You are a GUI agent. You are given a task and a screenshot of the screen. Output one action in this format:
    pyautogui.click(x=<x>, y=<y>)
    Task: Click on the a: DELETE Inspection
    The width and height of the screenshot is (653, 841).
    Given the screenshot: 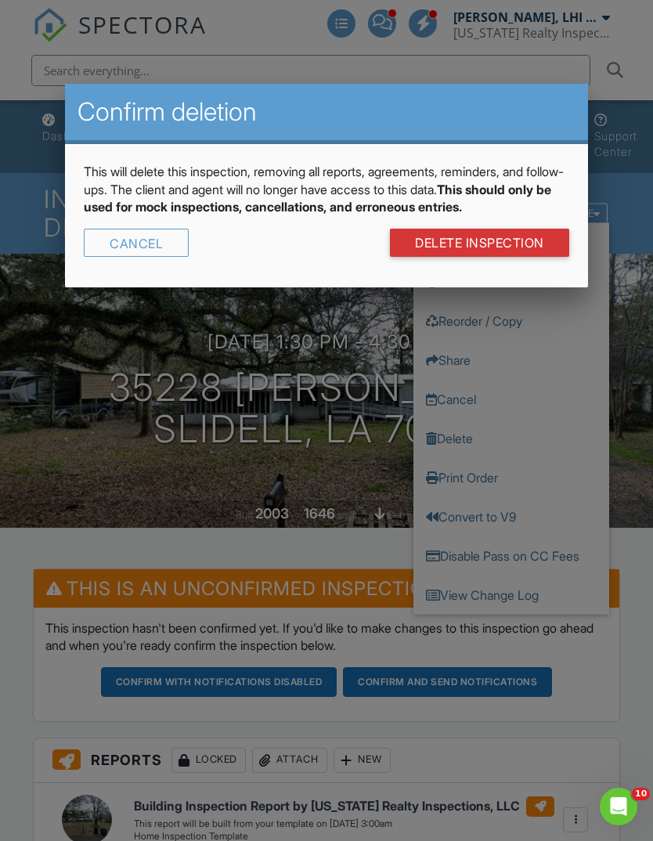 What is the action you would take?
    pyautogui.click(x=479, y=243)
    